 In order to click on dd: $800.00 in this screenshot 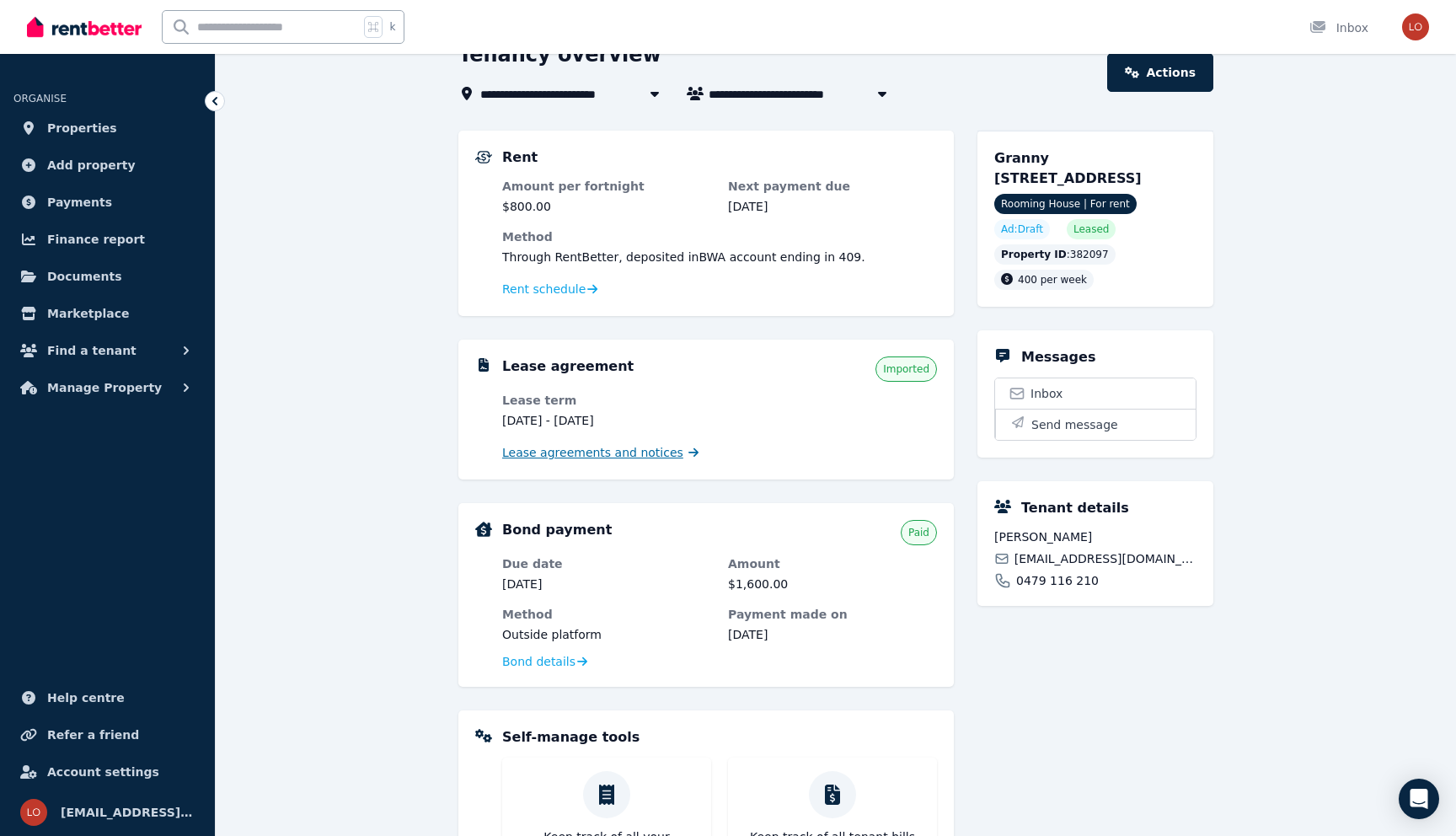, I will do `click(607, 207)`.